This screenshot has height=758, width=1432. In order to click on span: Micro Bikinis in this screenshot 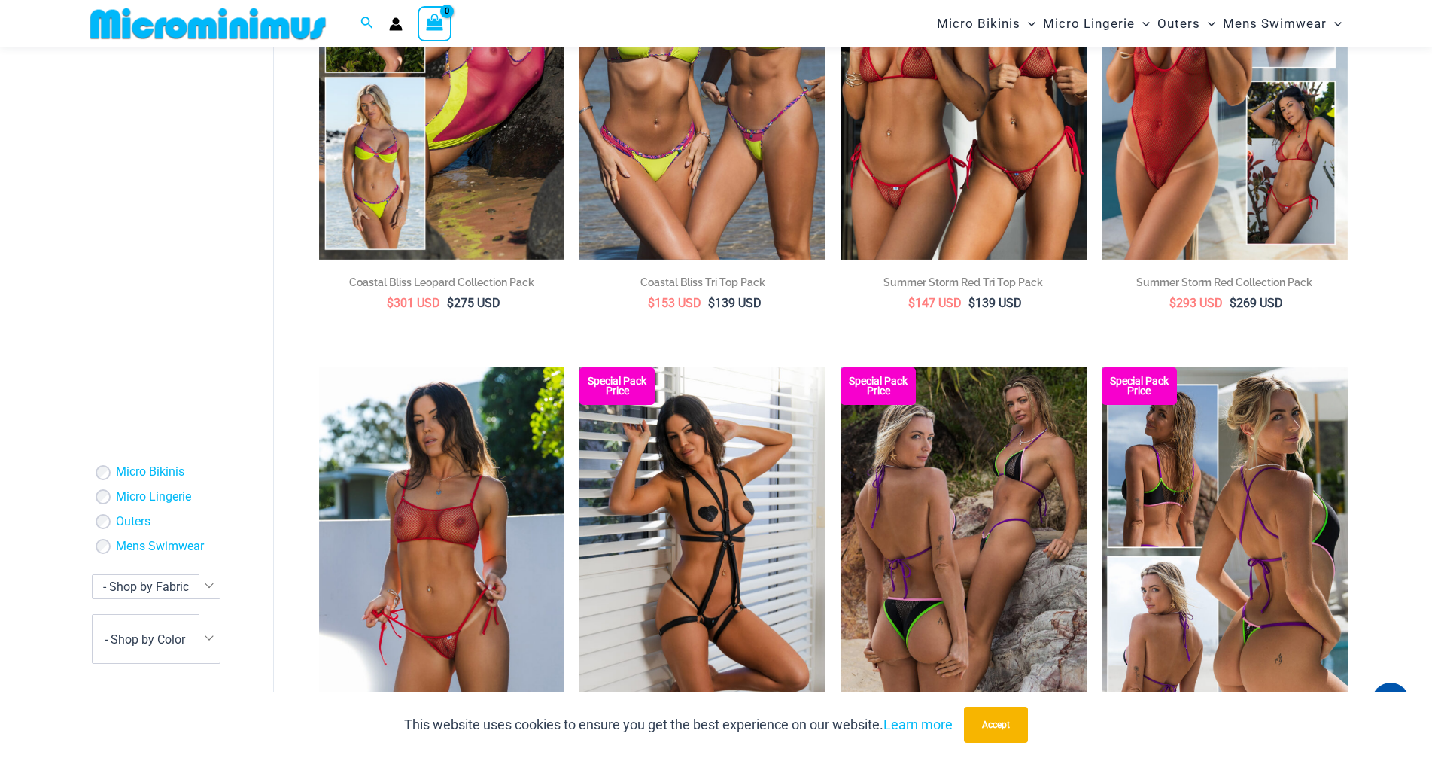, I will do `click(978, 23)`.